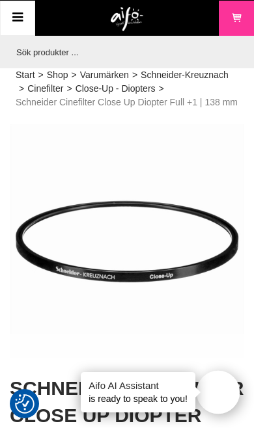  I want to click on a: Cinefilter, so click(45, 88).